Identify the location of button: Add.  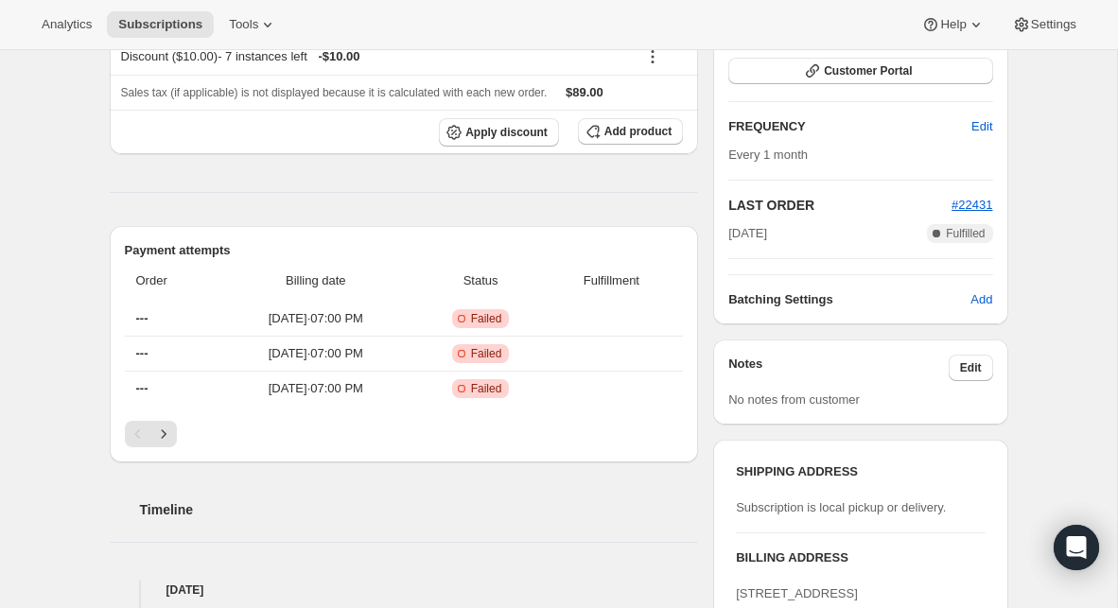
(981, 300).